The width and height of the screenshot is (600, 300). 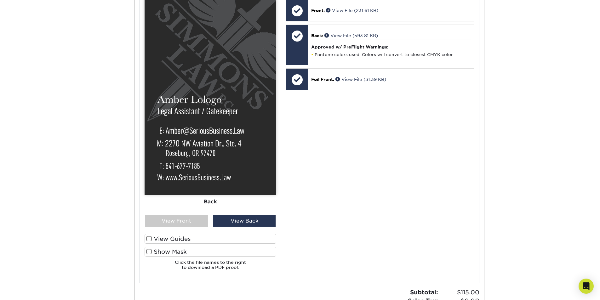 I want to click on span: Foil Front:, so click(x=323, y=79).